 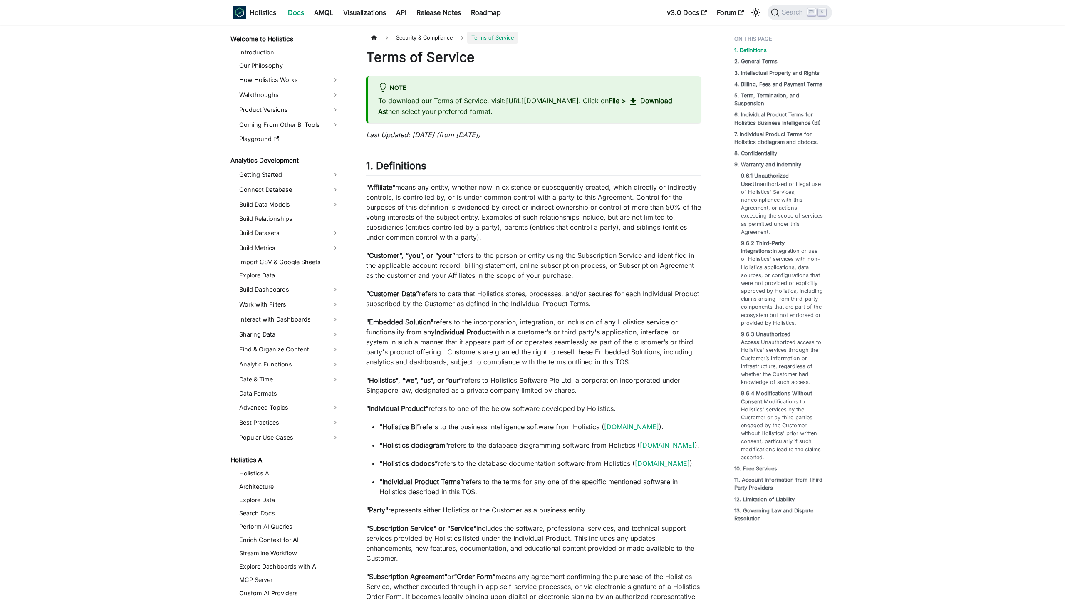 I want to click on a: Product Versions, so click(x=289, y=110).